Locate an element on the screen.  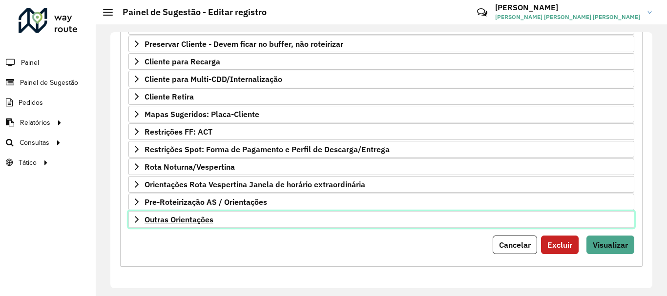
span: Cancelar is located at coordinates (515, 245).